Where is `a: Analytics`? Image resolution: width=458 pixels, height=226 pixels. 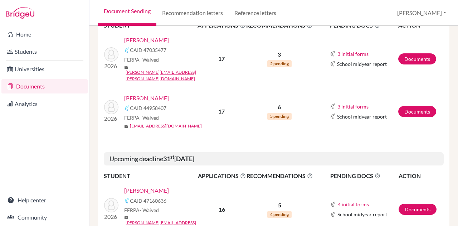 a: Analytics is located at coordinates (44, 104).